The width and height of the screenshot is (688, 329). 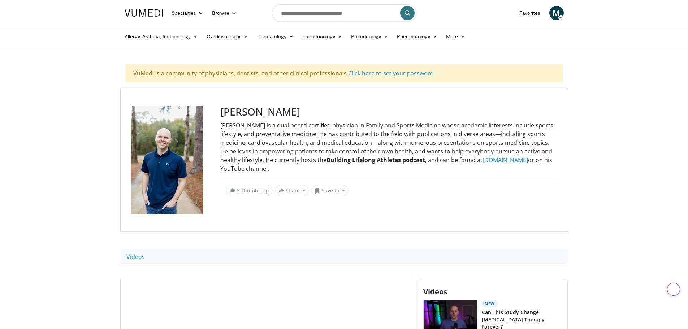 What do you see at coordinates (490, 304) in the screenshot?
I see `p: New` at bounding box center [490, 304].